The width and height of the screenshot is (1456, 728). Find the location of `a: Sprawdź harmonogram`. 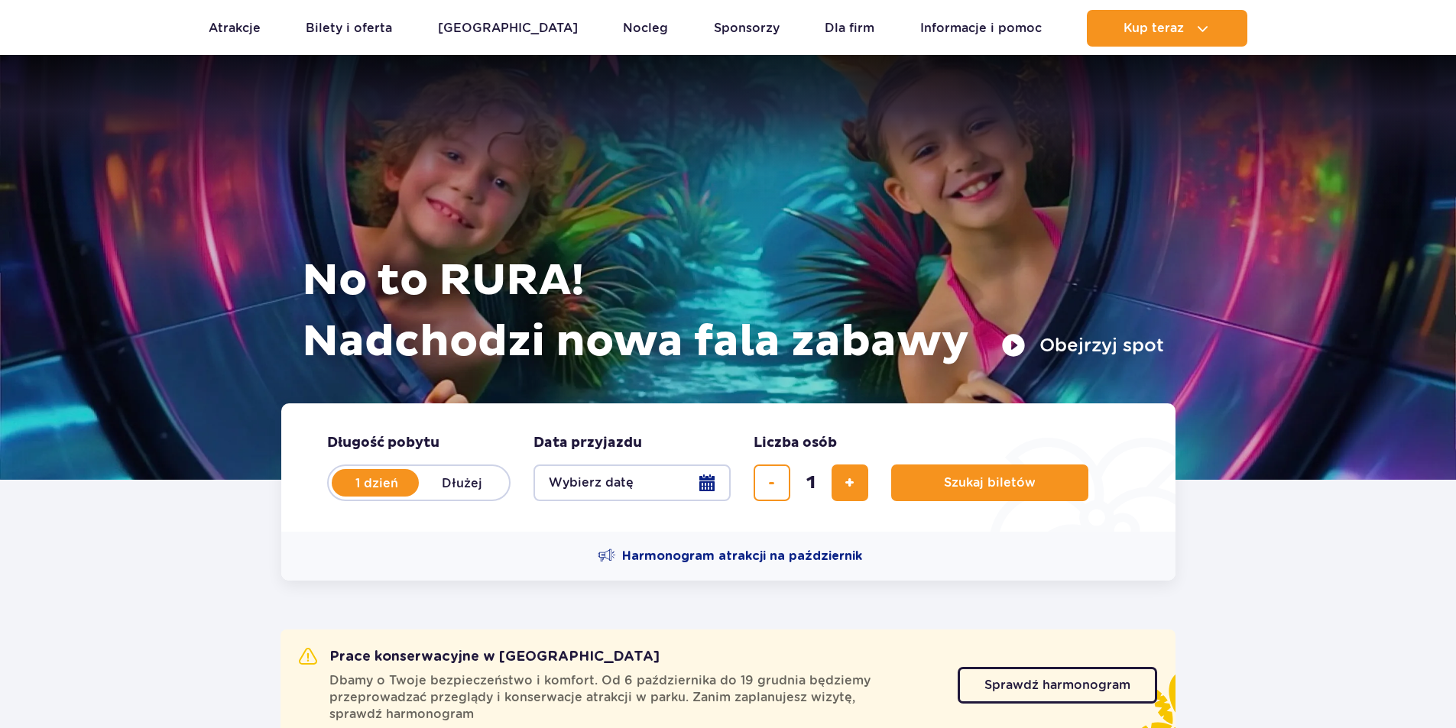

a: Sprawdź harmonogram is located at coordinates (1057, 686).